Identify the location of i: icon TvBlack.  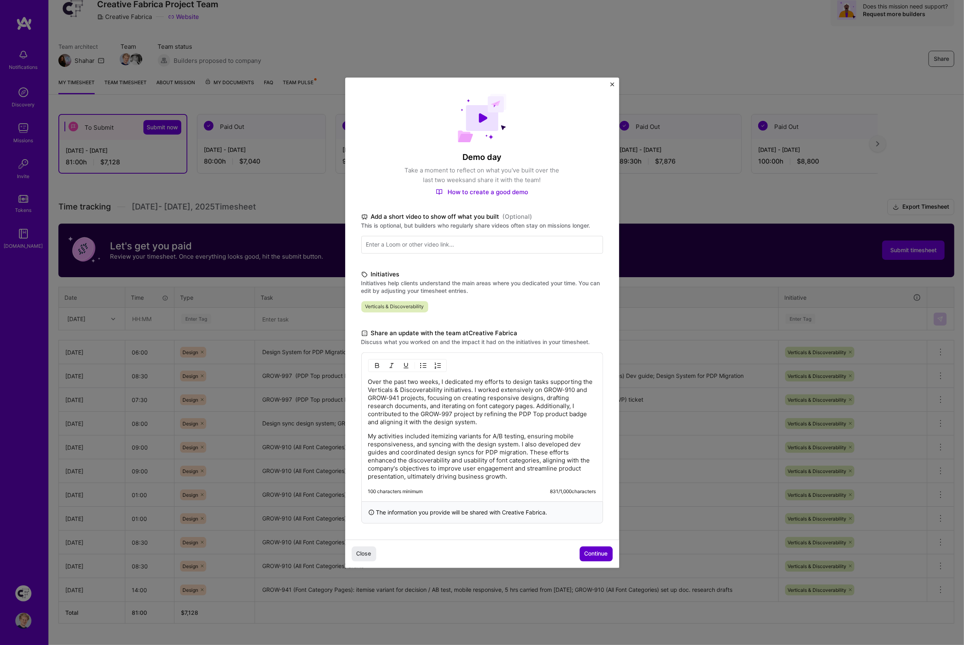
(365, 217).